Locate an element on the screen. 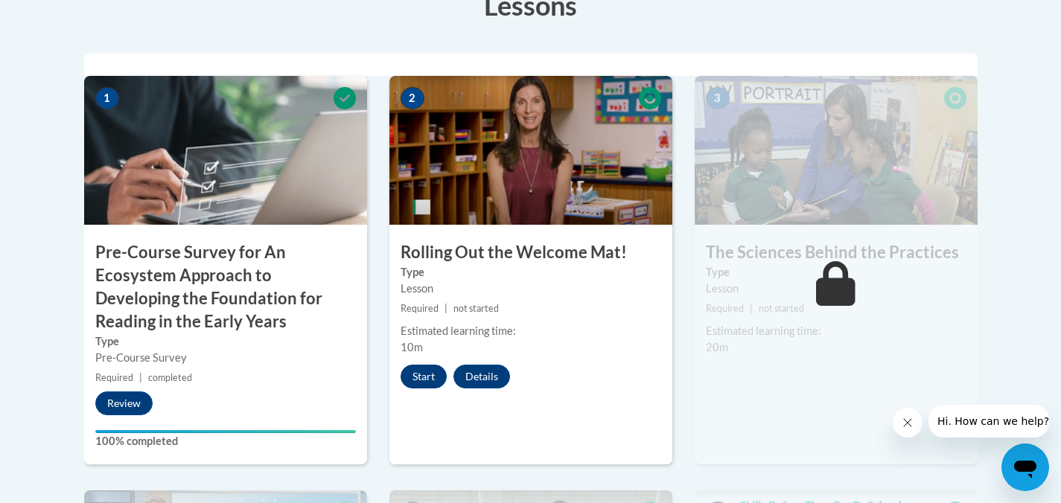  h3: Pre-Course Survey for An Ecosystem Approach to Developing the Foundation for Reading in the Early... is located at coordinates (226, 287).